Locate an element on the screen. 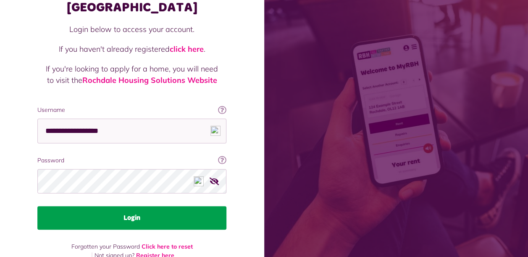 The image size is (528, 257). a: click here is located at coordinates (187, 49).